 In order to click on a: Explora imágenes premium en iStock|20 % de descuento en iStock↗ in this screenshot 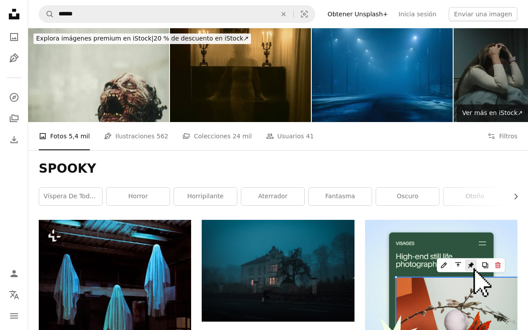, I will do `click(142, 39)`.